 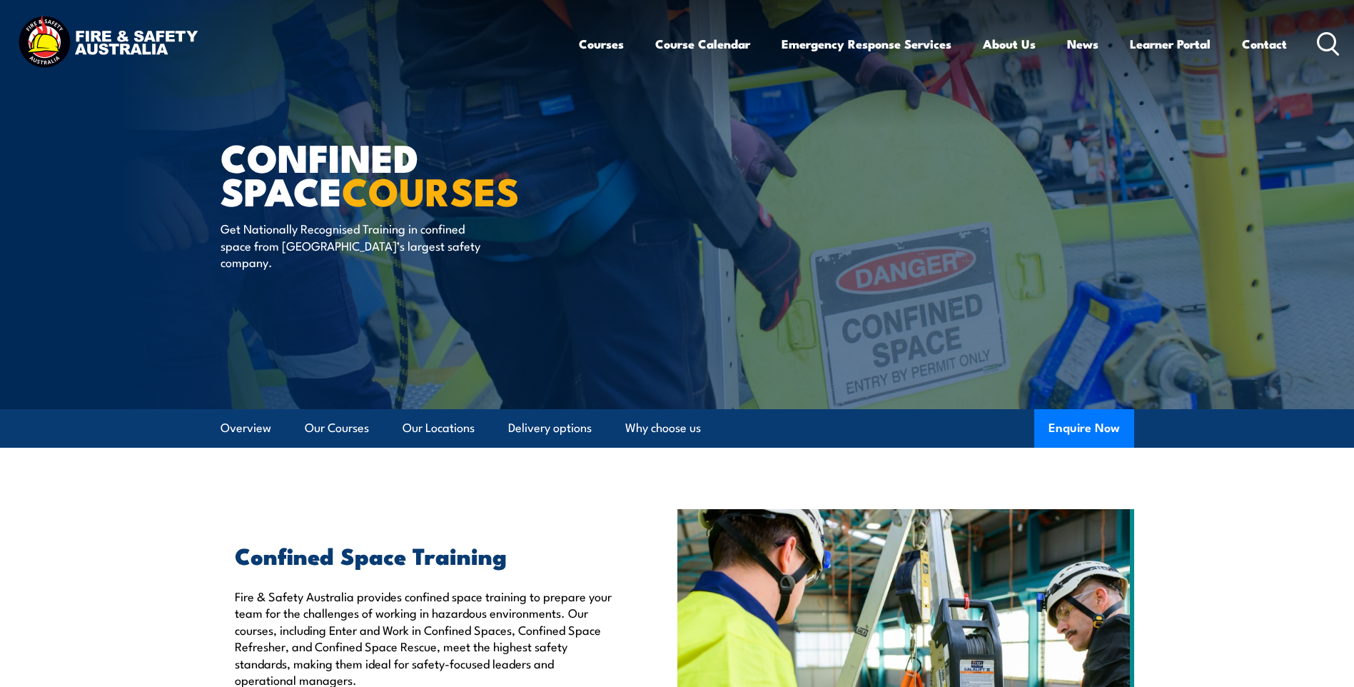 I want to click on a: Courses, so click(x=601, y=44).